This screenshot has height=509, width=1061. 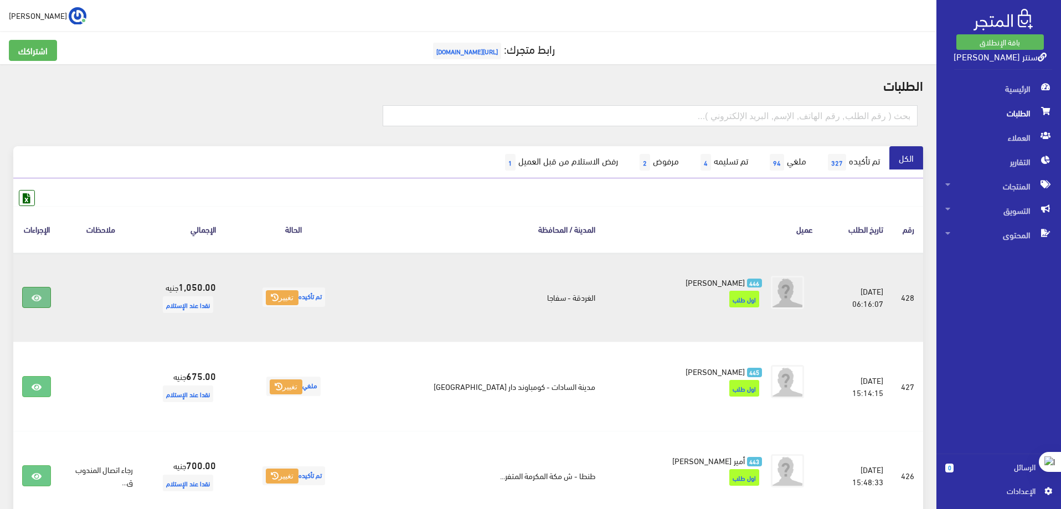 I want to click on strong: 675.00, so click(x=201, y=375).